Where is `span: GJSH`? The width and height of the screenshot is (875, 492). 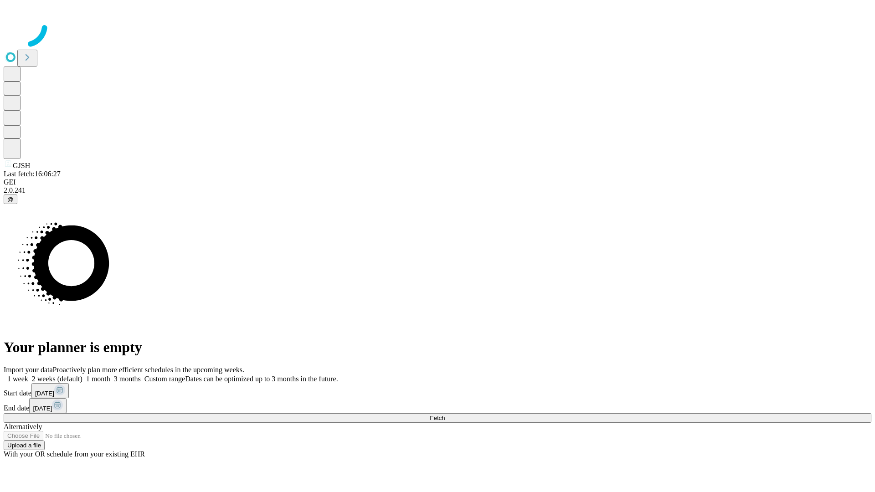 span: GJSH is located at coordinates (21, 165).